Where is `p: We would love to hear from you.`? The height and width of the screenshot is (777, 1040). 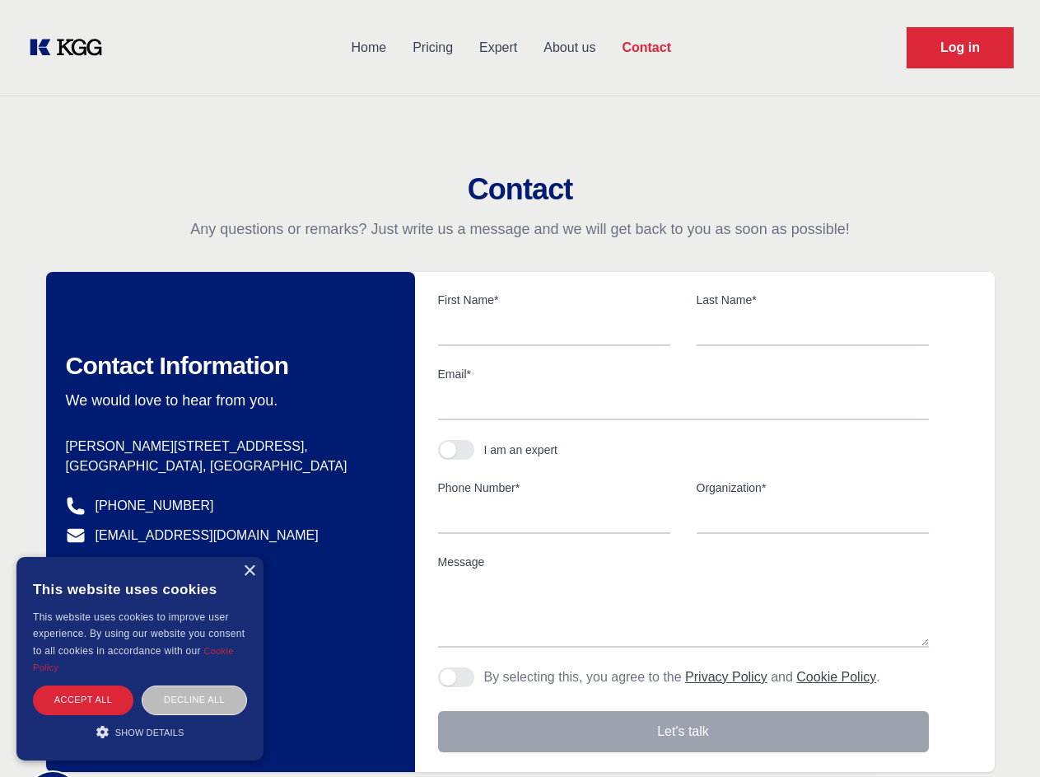
p: We would love to hear from you. is located at coordinates (227, 400).